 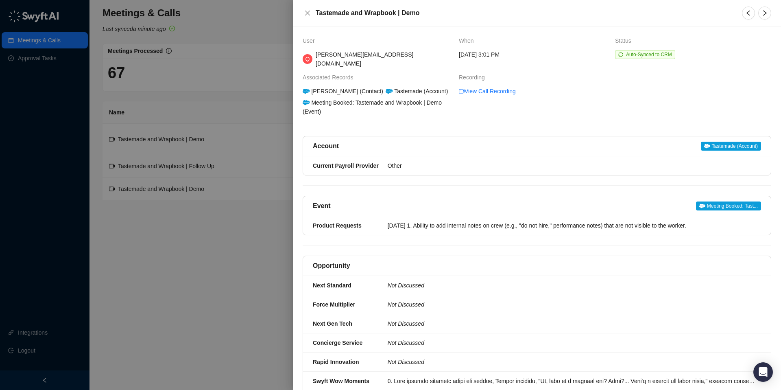 I want to click on h5: Event, so click(x=322, y=206).